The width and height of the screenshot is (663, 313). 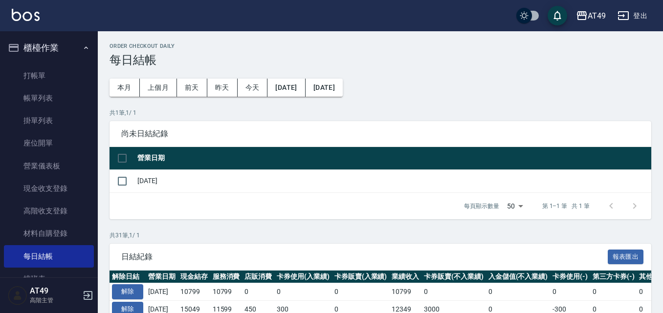 I want to click on h5: AT49, so click(x=55, y=291).